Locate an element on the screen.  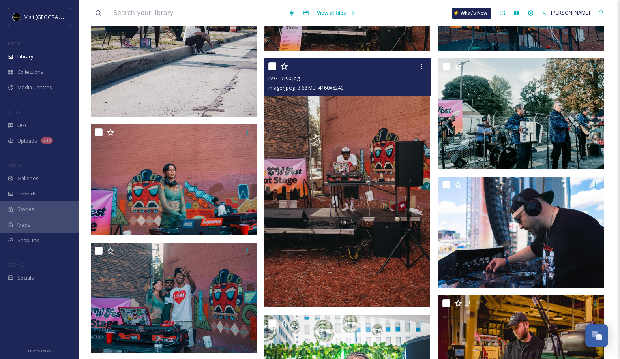
input: Search your library is located at coordinates (197, 13).